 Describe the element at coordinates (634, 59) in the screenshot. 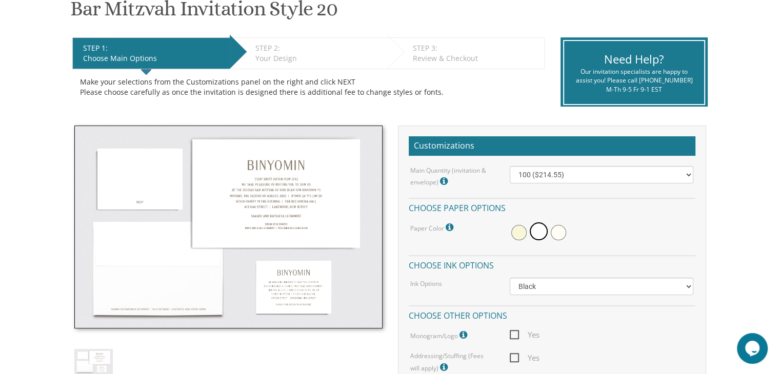

I see `div: Need Help?` at that location.